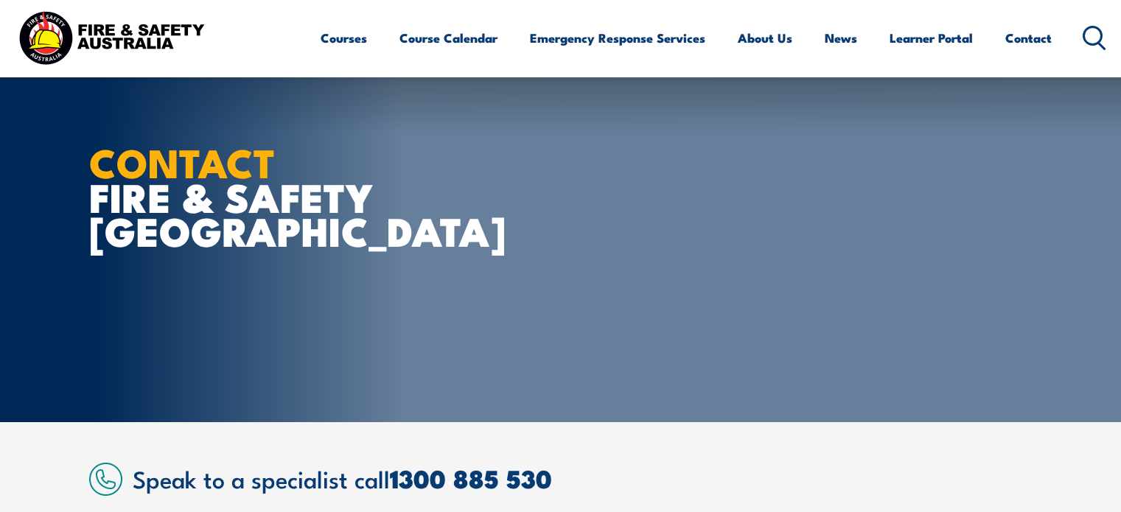 This screenshot has height=512, width=1121. I want to click on h2: Speak to a specialist call, so click(582, 478).